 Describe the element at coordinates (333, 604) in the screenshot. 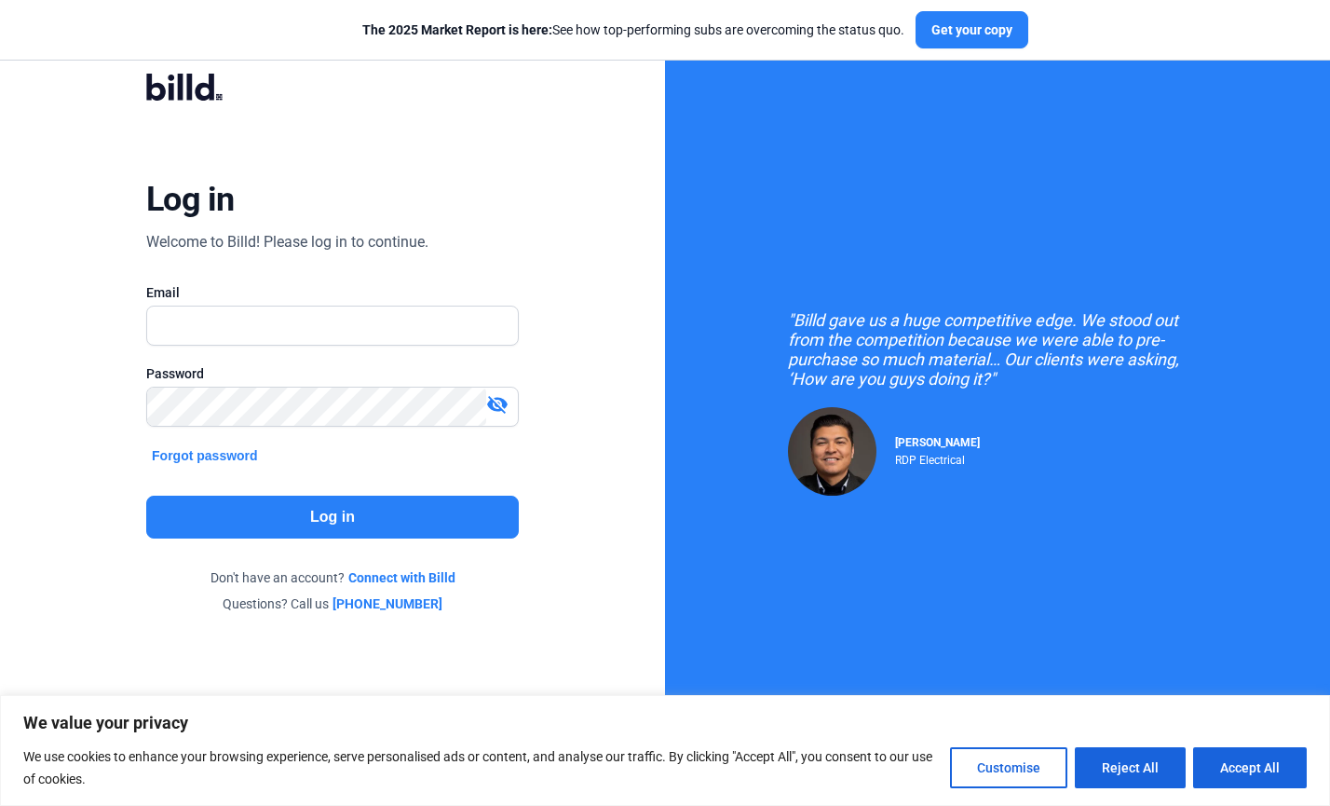

I see `div: Questions? Call us` at that location.